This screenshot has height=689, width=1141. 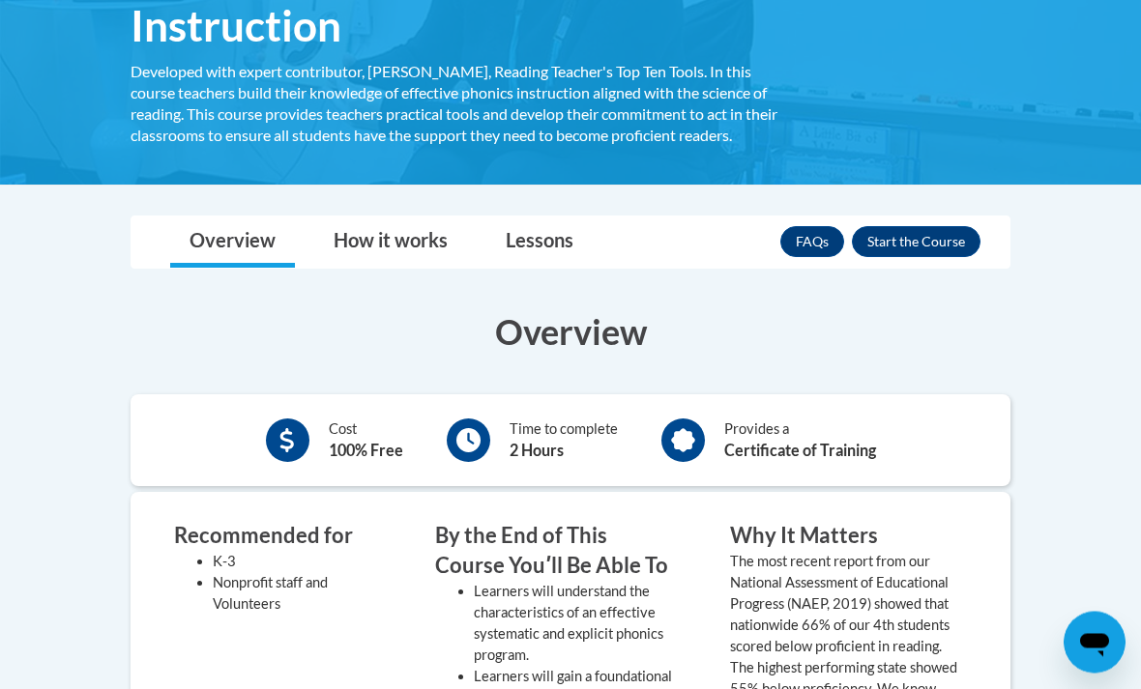 I want to click on a: How it works, so click(x=391, y=243).